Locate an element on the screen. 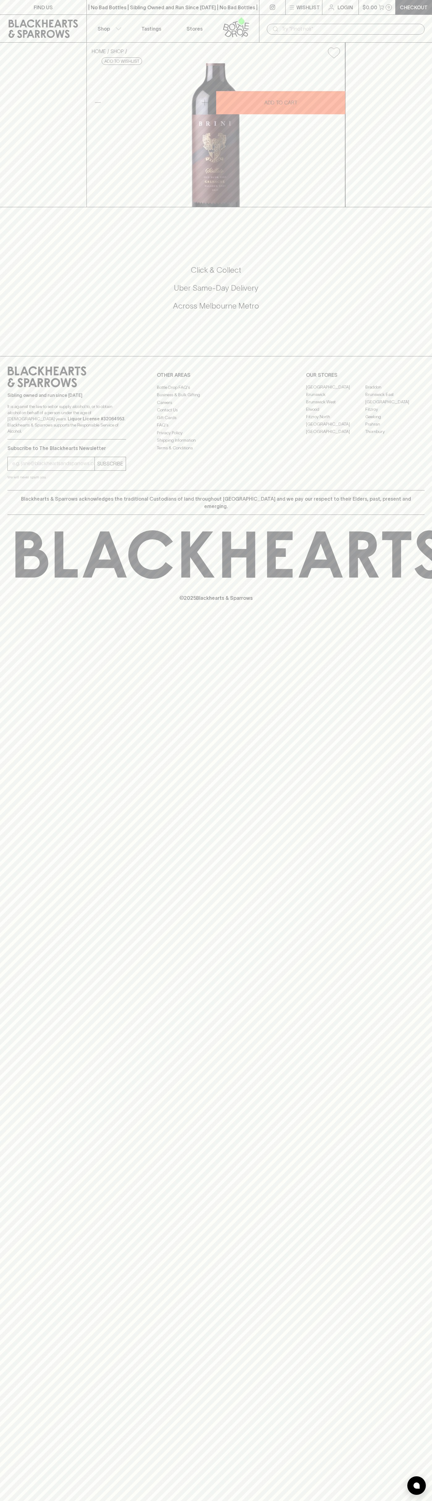 This screenshot has width=432, height=1501. img: bubble-icon is located at coordinates (417, 1486).